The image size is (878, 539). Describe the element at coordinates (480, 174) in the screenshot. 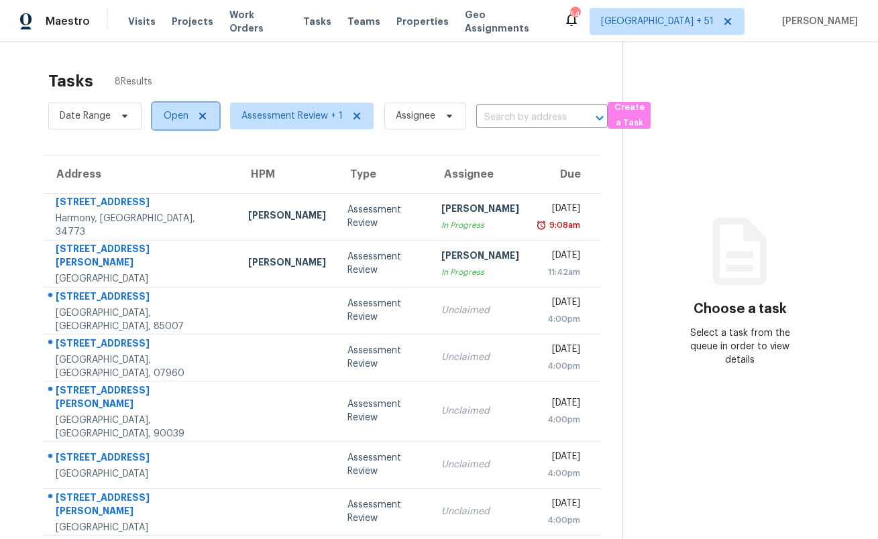

I see `th: Assignee` at that location.